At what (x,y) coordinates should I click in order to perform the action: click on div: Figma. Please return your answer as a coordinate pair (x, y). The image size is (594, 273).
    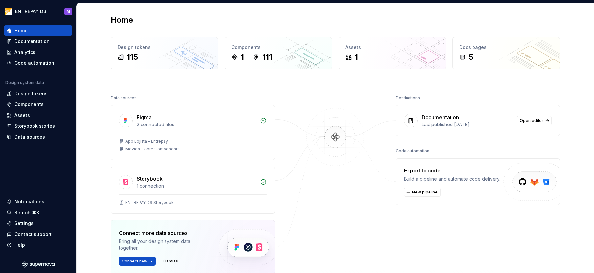
    Looking at the image, I should click on (144, 117).